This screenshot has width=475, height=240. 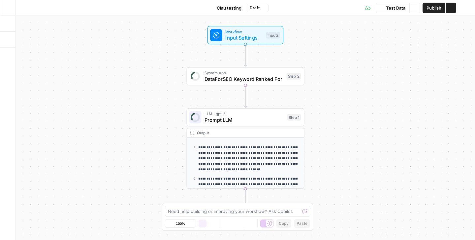 I want to click on button: Draft, so click(x=257, y=8).